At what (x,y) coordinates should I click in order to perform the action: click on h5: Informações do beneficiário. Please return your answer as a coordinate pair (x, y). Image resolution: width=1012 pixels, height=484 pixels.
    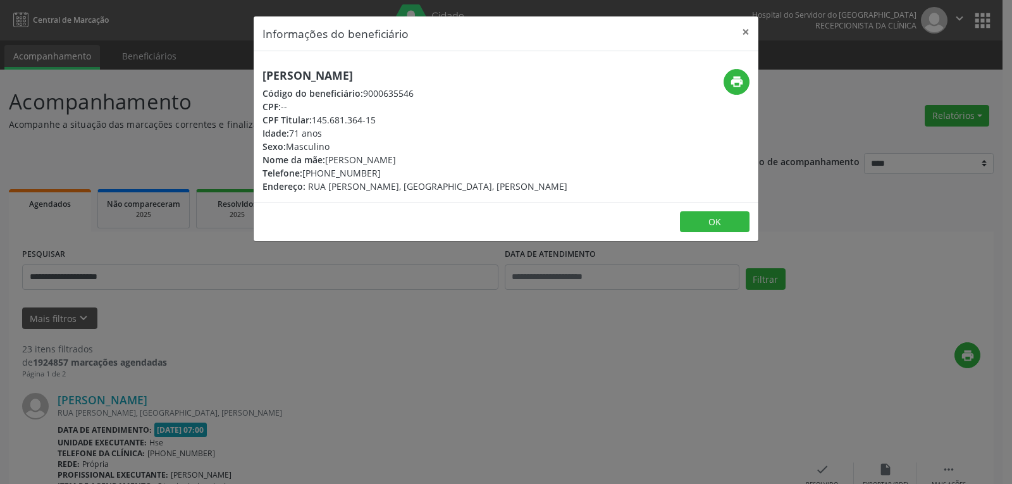
    Looking at the image, I should click on (335, 34).